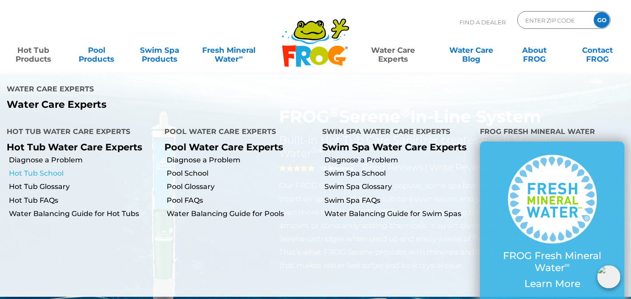 The width and height of the screenshot is (631, 299). I want to click on p: FROG Fresh Mineral Water, so click(552, 262).